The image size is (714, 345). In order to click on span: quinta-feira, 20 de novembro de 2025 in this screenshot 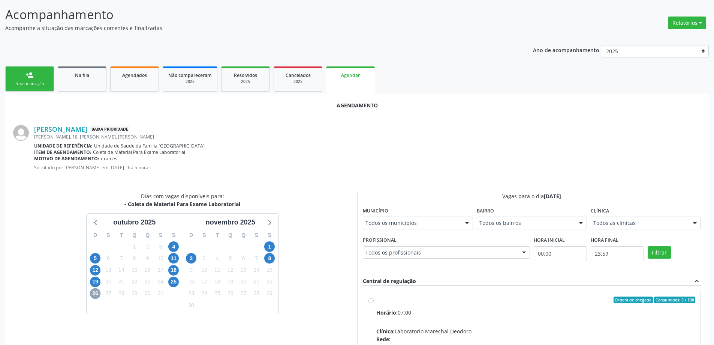, I will do `click(244, 282)`.